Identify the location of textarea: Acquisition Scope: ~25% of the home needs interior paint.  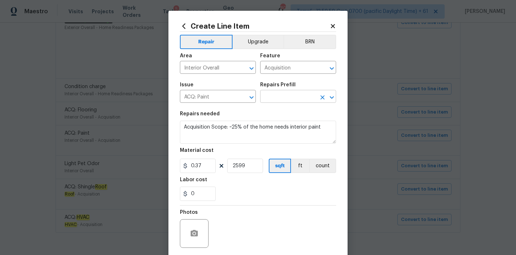
(258, 132).